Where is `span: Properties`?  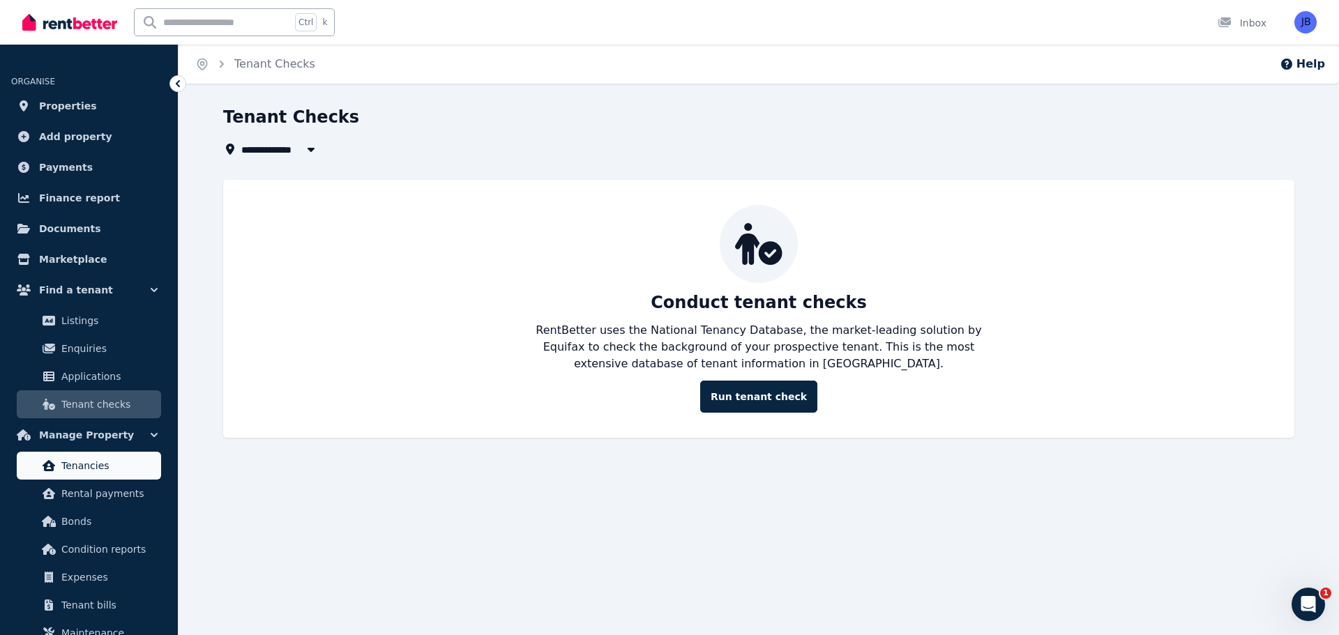 span: Properties is located at coordinates (68, 106).